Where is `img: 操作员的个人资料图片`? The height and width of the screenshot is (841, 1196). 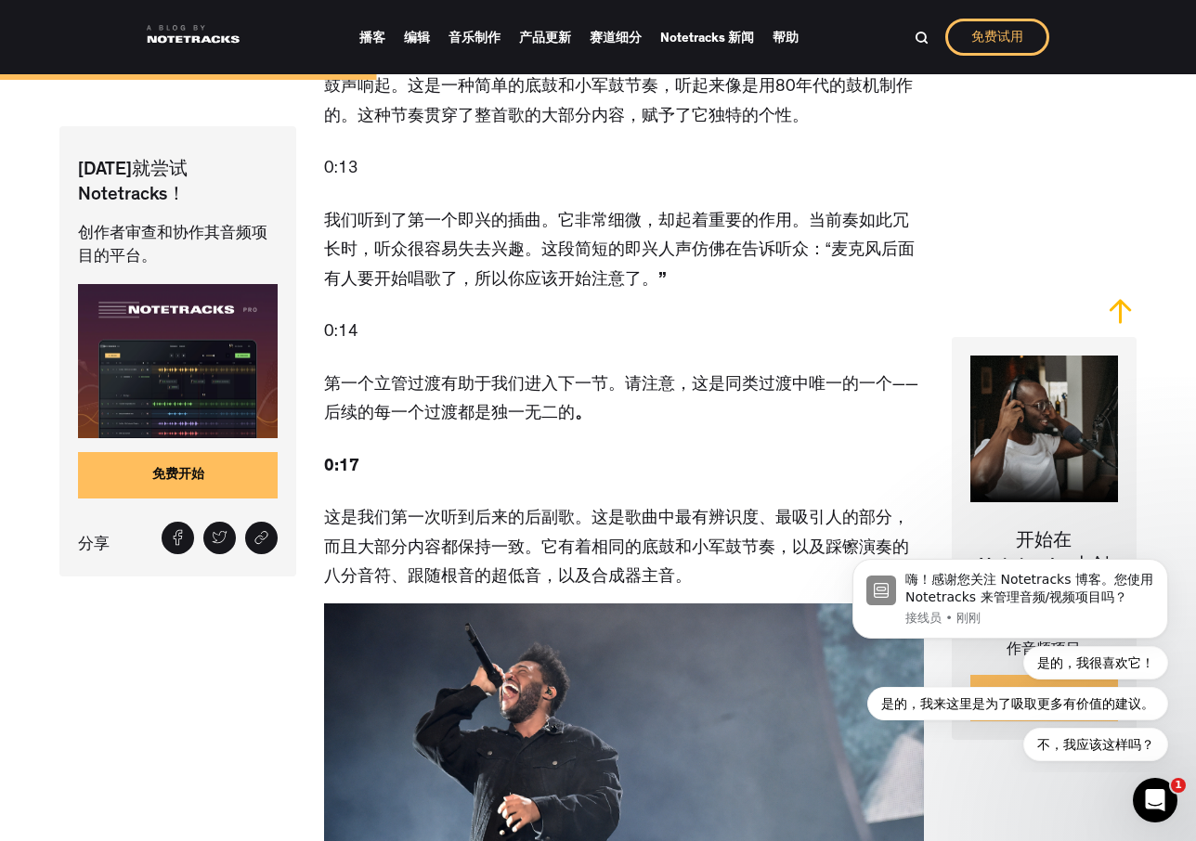 img: 操作员的个人资料图片 is located at coordinates (57, 46).